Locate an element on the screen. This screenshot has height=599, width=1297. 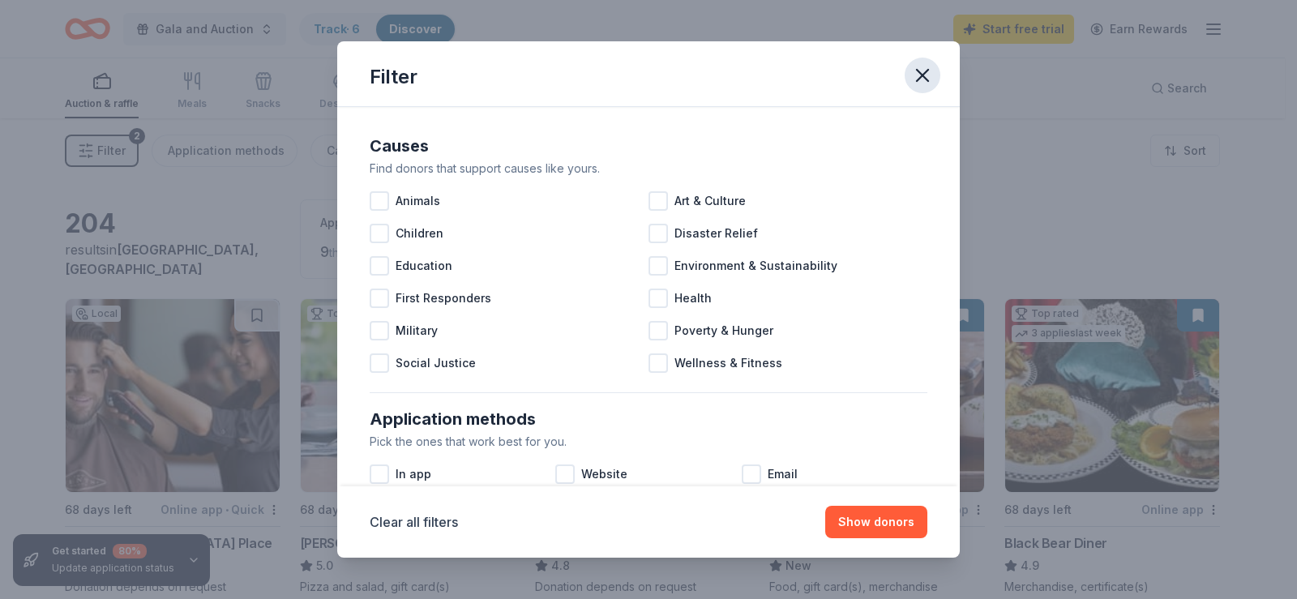
span: Children is located at coordinates (419, 233).